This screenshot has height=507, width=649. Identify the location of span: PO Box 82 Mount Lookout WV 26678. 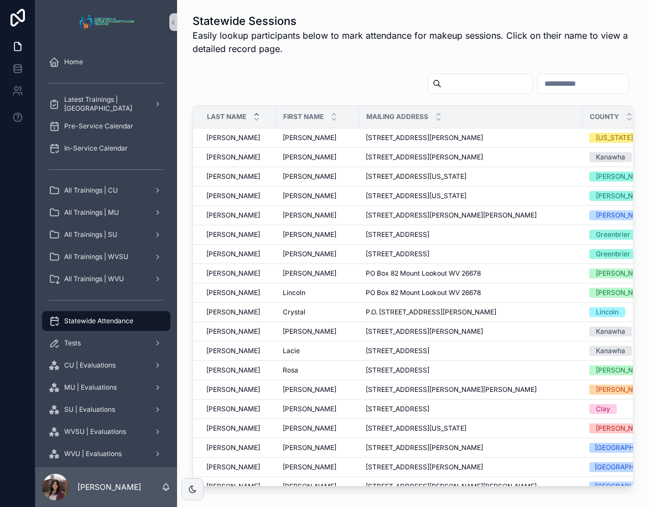
(423, 273).